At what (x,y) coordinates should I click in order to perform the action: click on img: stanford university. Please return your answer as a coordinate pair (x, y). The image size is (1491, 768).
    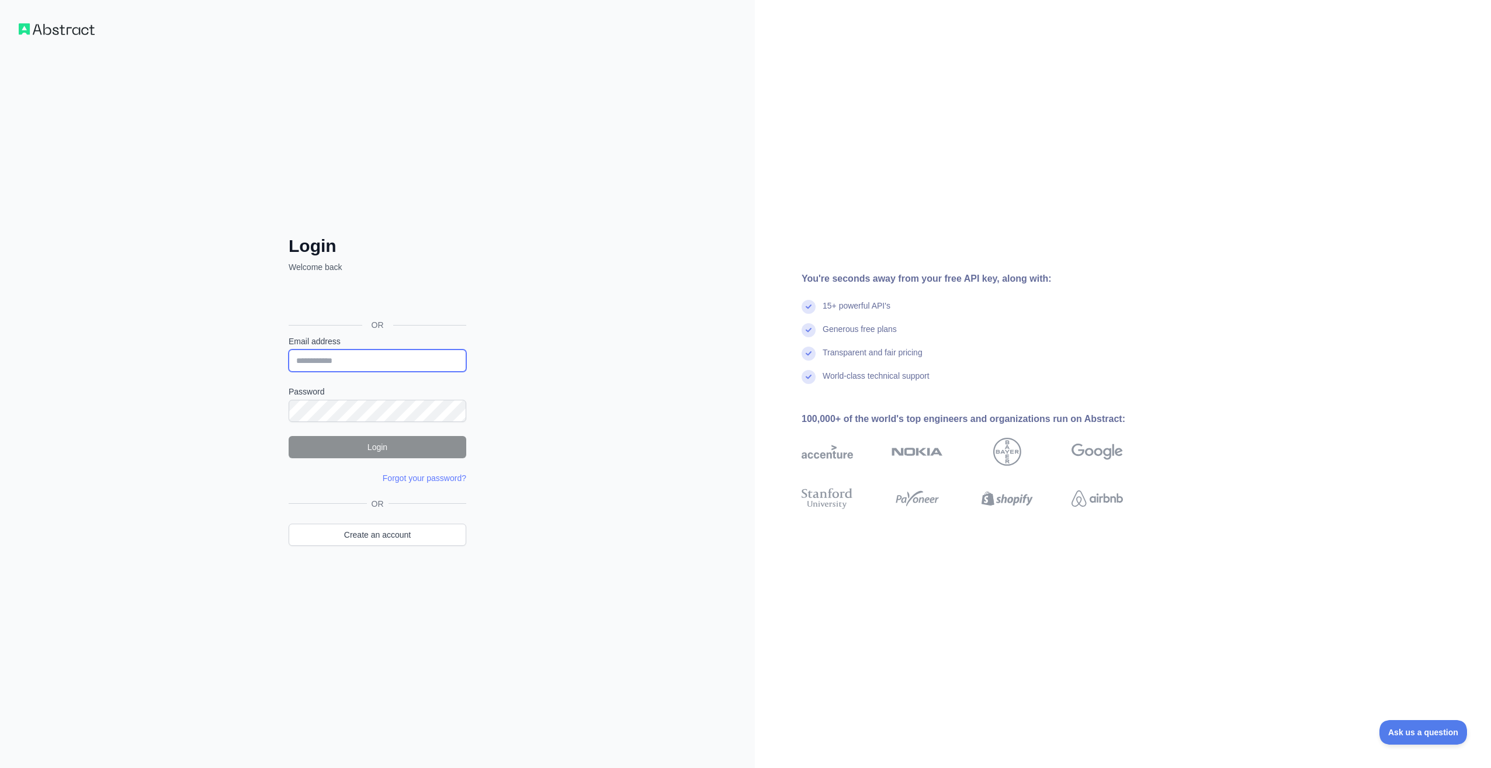
    Looking at the image, I should click on (827, 498).